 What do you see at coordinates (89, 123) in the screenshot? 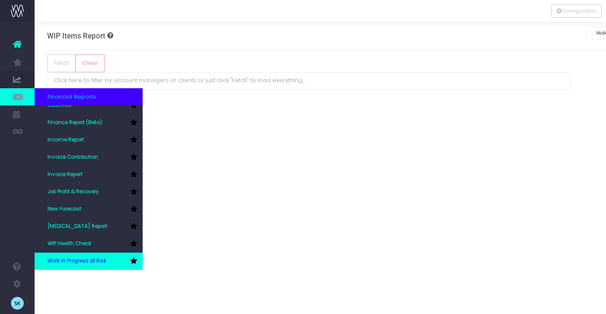
I see `a: Finance Report (Beta)` at bounding box center [89, 123].